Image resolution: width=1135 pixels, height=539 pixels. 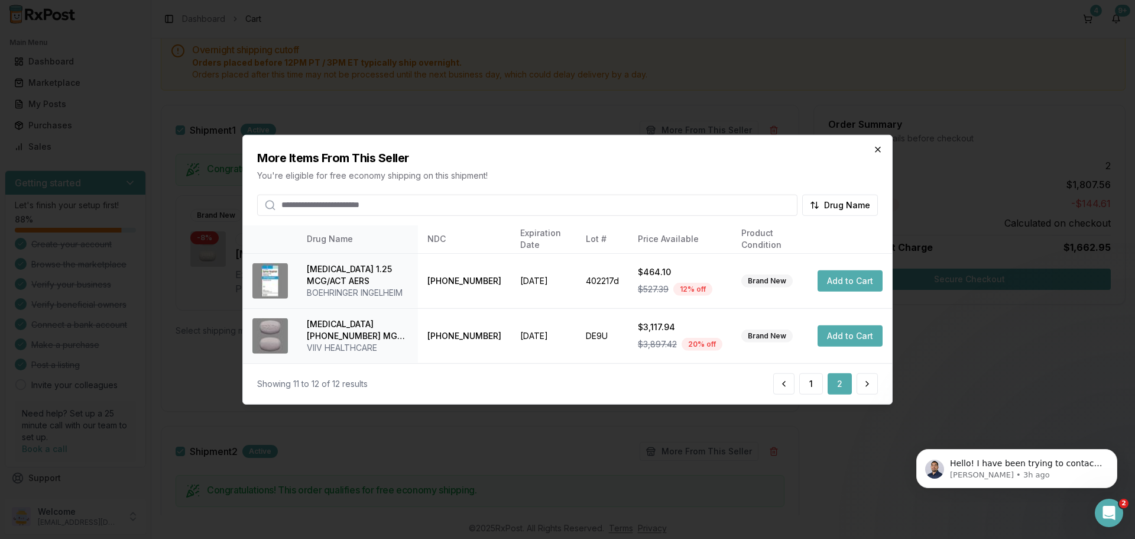 What do you see at coordinates (464, 239) in the screenshot?
I see `th: NDC` at bounding box center [464, 239].